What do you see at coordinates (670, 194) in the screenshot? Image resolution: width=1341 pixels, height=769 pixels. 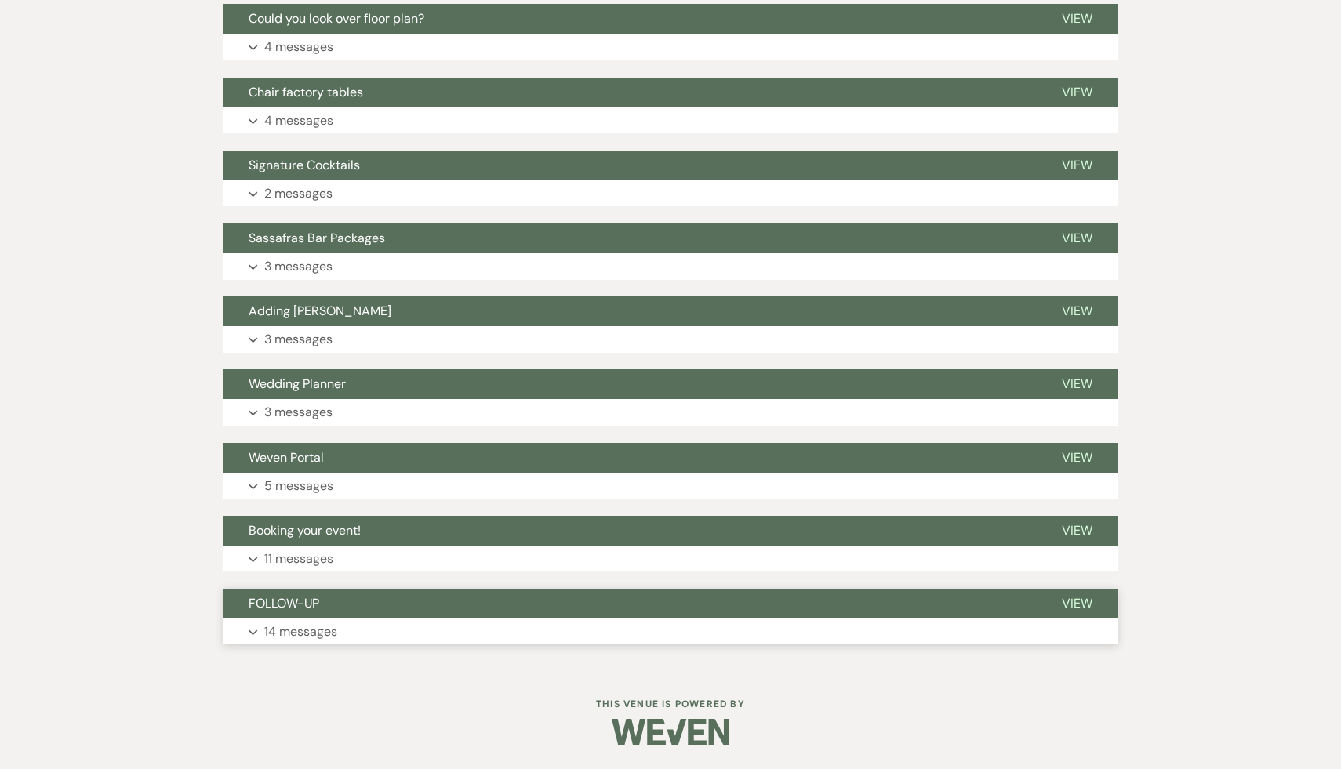 I see `button: 2 messages` at bounding box center [670, 194].